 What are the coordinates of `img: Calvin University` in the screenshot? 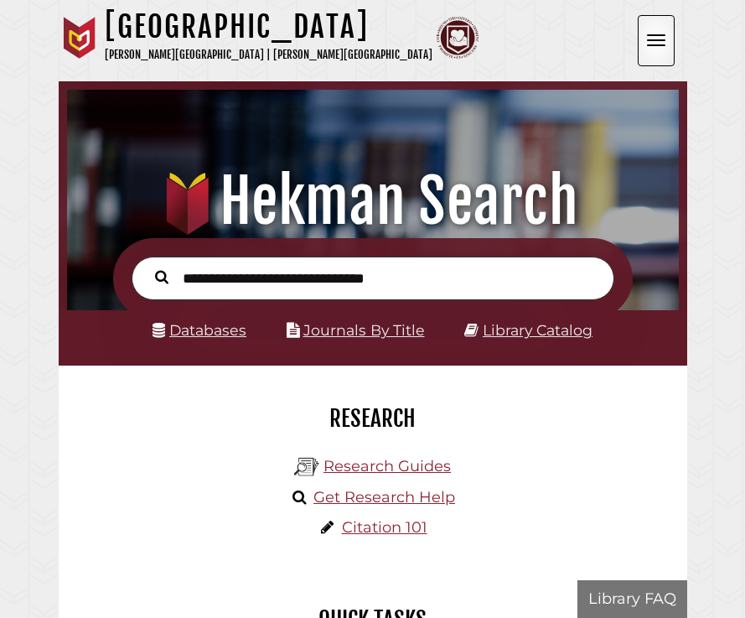 It's located at (80, 38).